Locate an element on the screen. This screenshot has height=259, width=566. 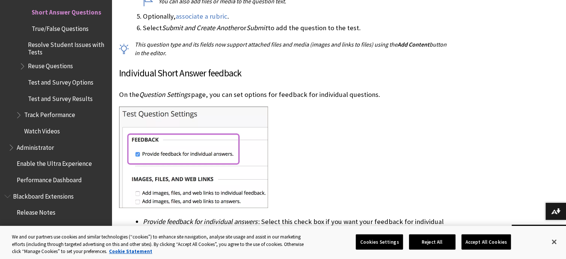
span: Blackboard Extensions is located at coordinates (43, 195).